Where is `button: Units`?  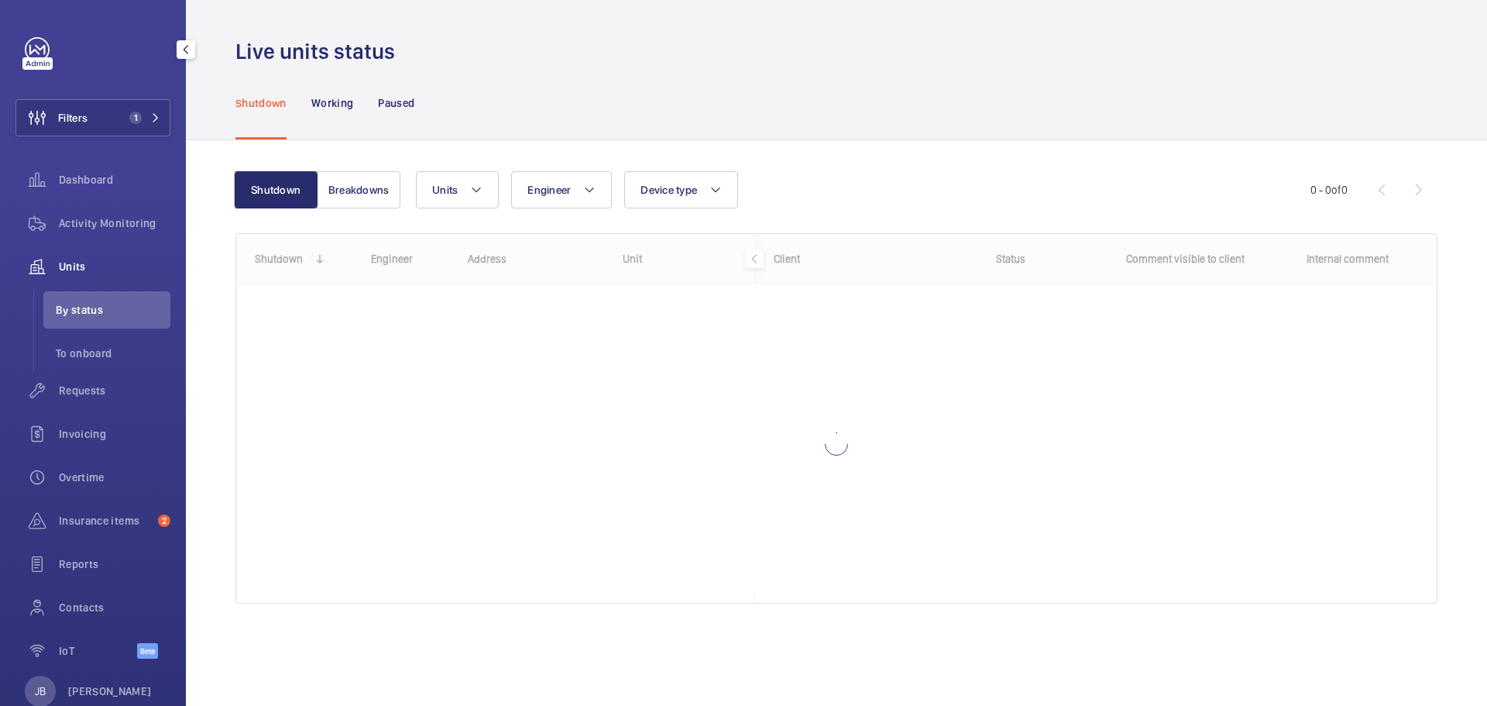
button: Units is located at coordinates (457, 190).